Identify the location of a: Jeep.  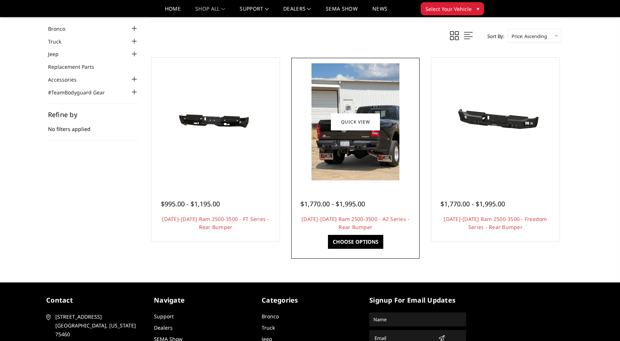
(58, 54).